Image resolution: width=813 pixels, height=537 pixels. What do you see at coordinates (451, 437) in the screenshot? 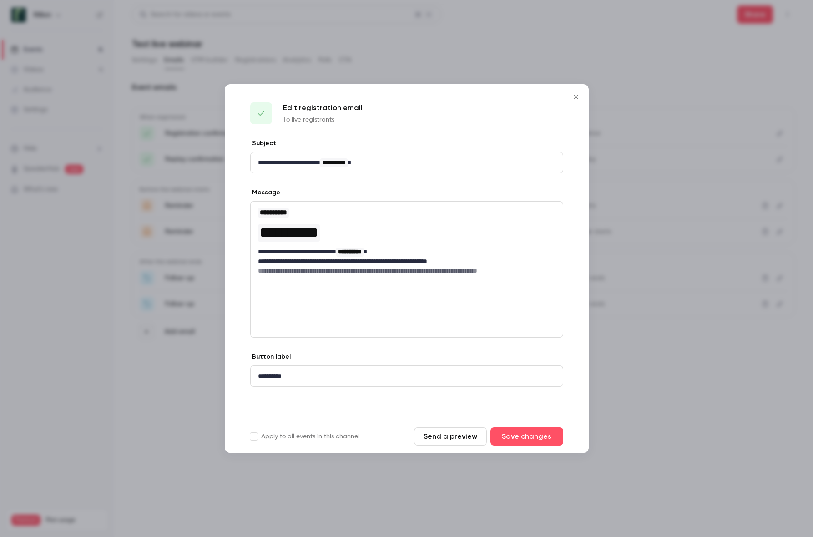
I see `button: Send a preview` at bounding box center [451, 437].